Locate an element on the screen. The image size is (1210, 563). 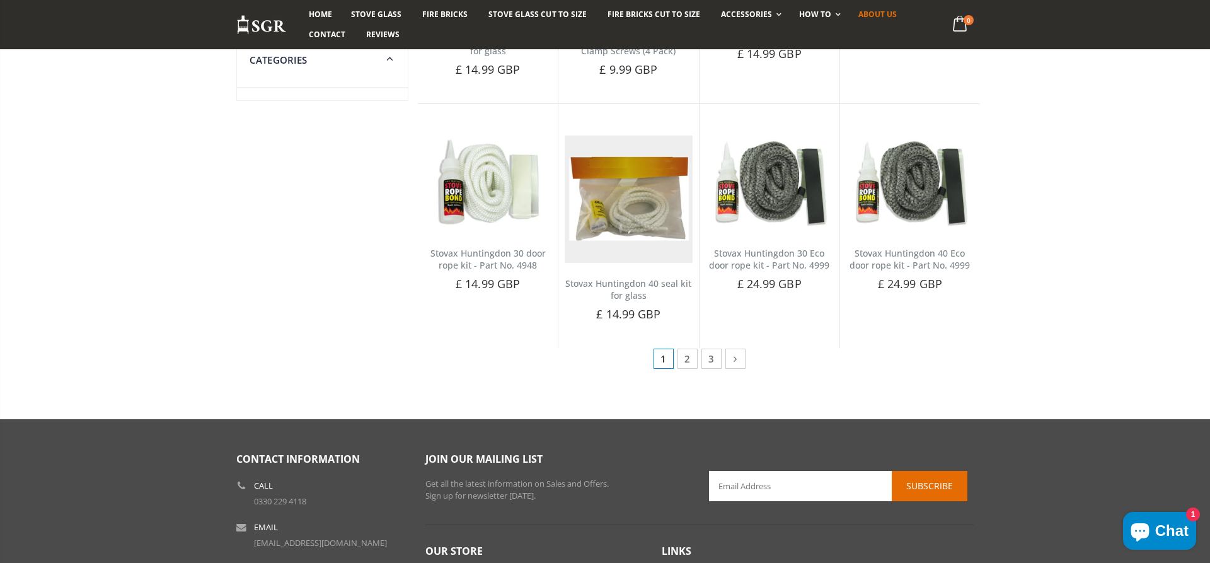
a: Stovax Huntingdon Glass Clamp Screws (4 Pack) is located at coordinates (629, 45).